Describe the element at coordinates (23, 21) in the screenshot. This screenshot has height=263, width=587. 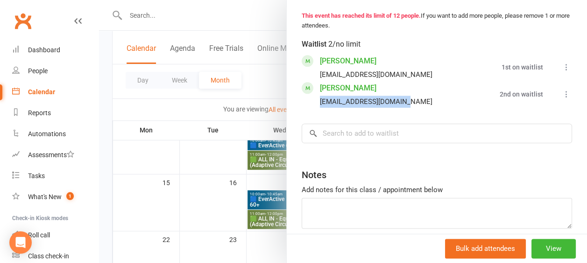
I see `a: Clubworx` at that location.